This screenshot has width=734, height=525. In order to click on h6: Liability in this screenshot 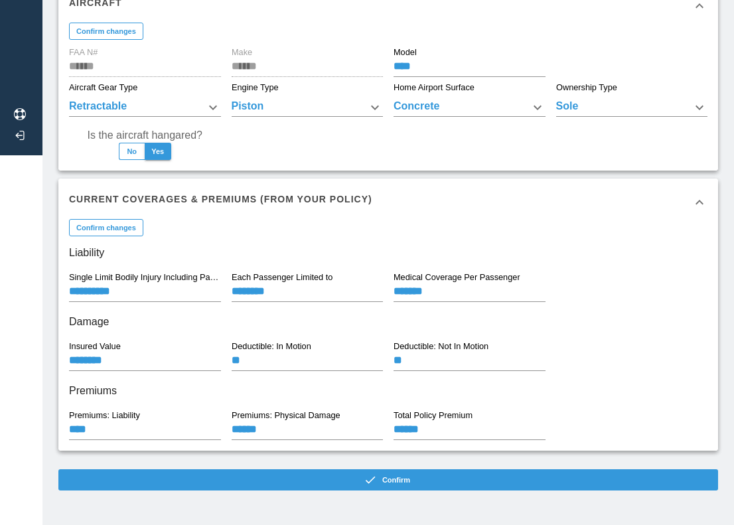, I will do `click(388, 253)`.